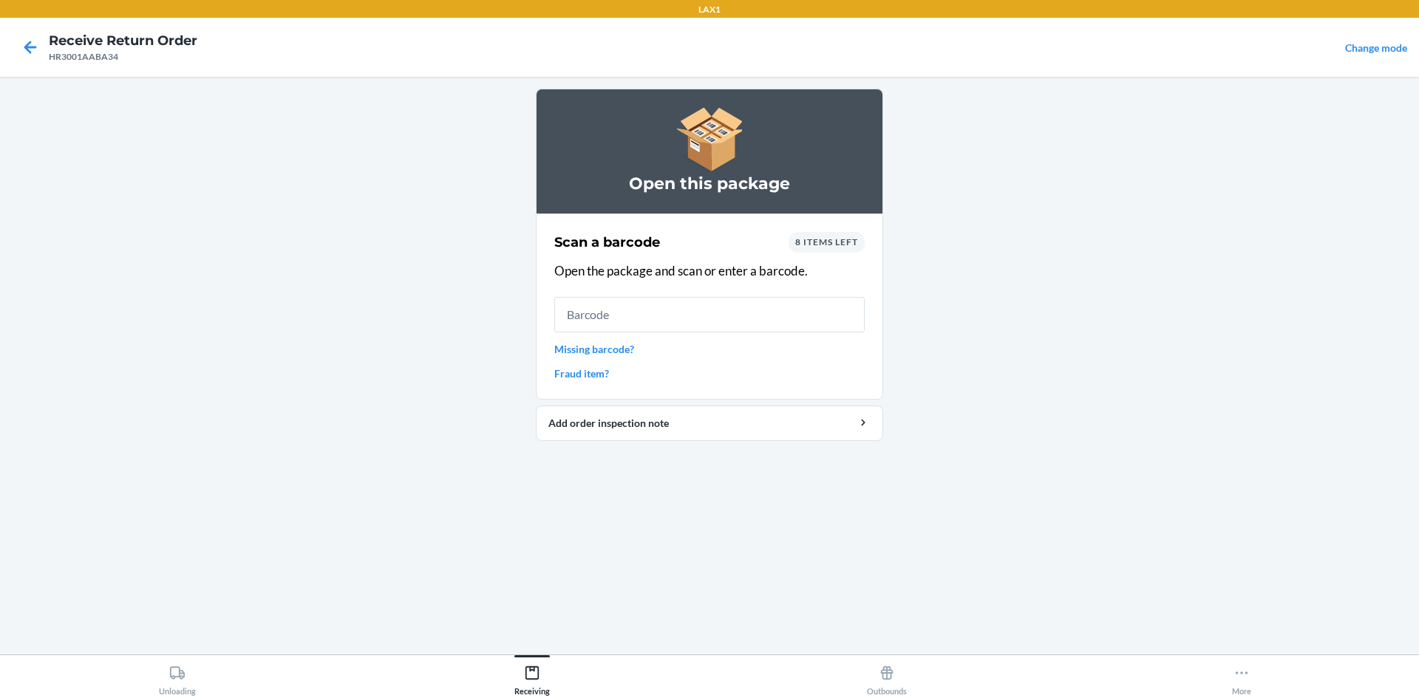 The height and width of the screenshot is (698, 1419). Describe the element at coordinates (710, 271) in the screenshot. I see `p: Open the package and scan or enter a barcode.` at that location.